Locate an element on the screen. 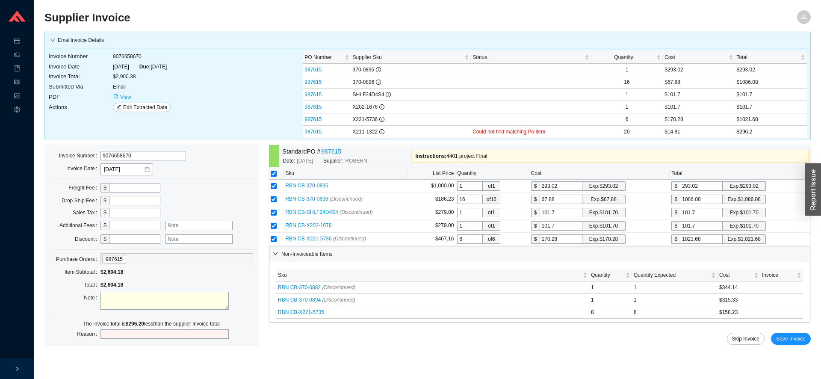 This screenshot has height=379, width=821. span: ROBERN is located at coordinates (356, 161).